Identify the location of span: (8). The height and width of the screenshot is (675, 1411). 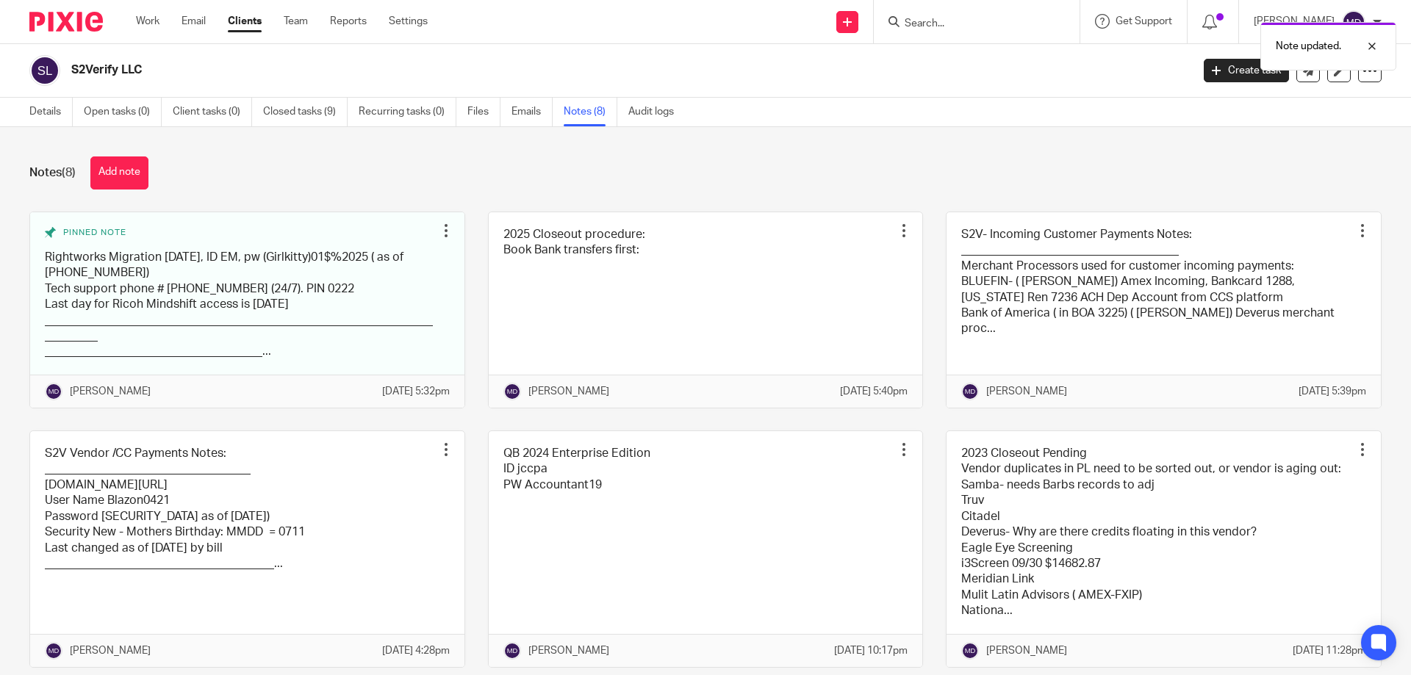
(68, 173).